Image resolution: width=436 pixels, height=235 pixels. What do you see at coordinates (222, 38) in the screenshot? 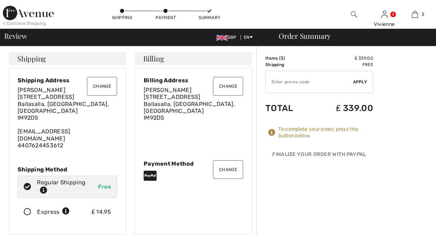
I see `img: UK Pound` at bounding box center [222, 38].